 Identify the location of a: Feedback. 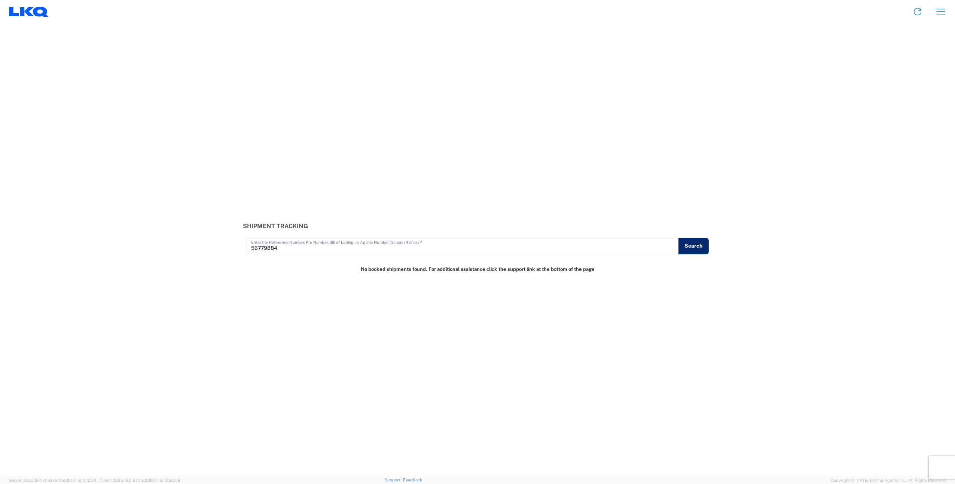
(412, 479).